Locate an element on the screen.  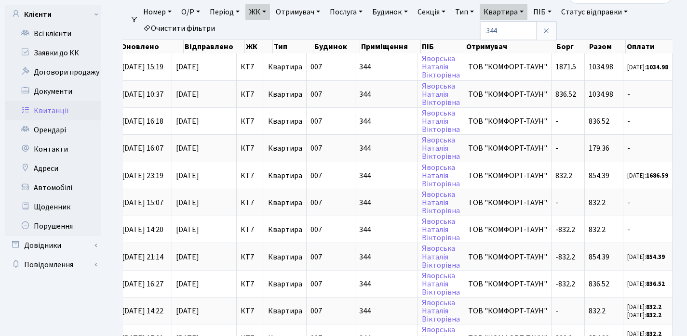
span: 1034.98 is located at coordinates (600, 67).